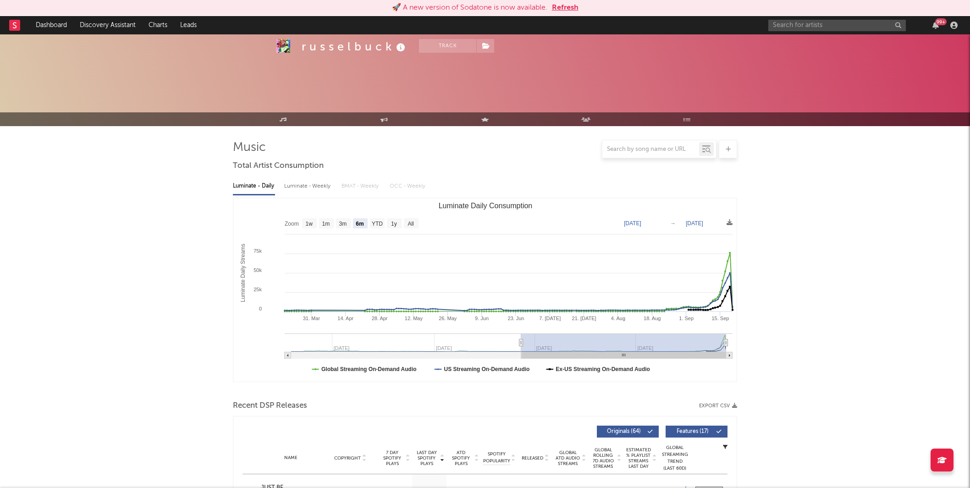  What do you see at coordinates (343, 224) in the screenshot?
I see `text: 3m` at bounding box center [343, 224].